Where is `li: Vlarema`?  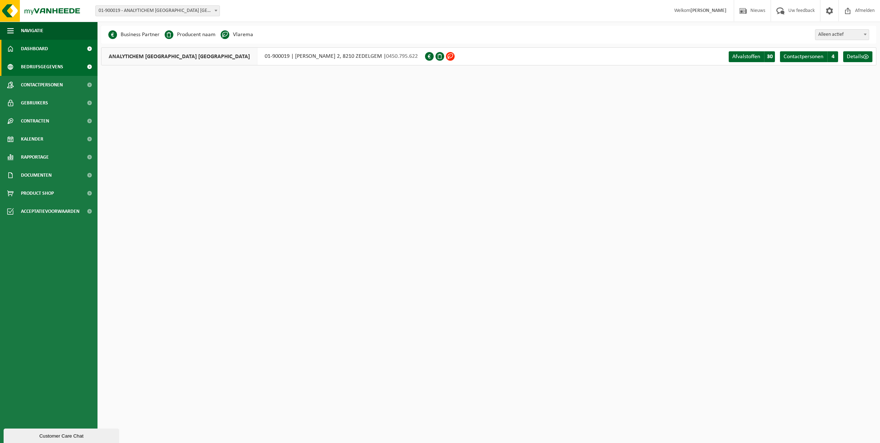 li: Vlarema is located at coordinates (237, 35).